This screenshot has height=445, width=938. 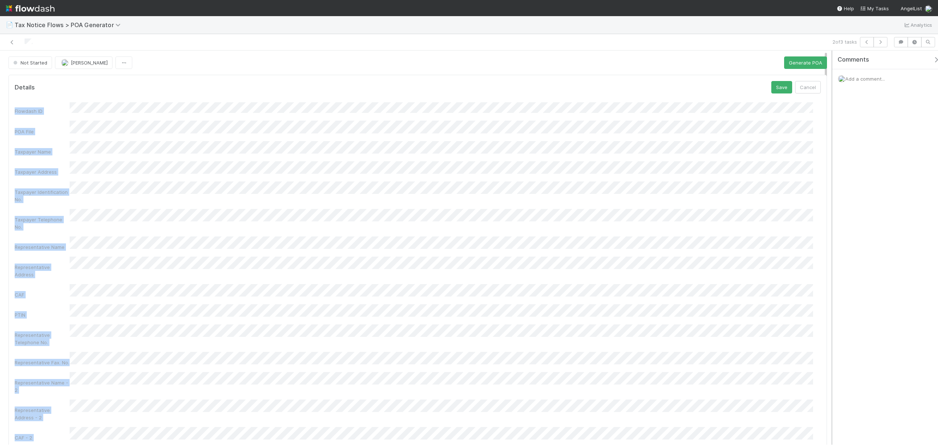 What do you see at coordinates (42, 196) in the screenshot?
I see `div: Taxpayer Identification No.` at bounding box center [42, 196].